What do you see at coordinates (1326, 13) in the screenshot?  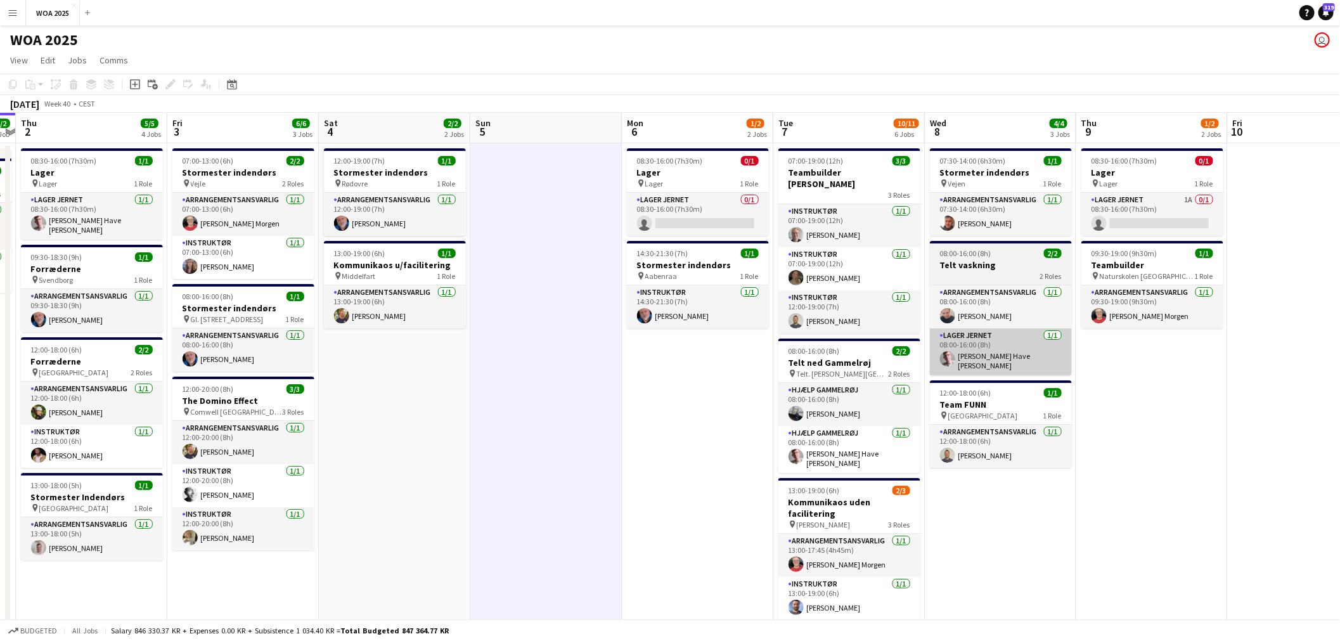 I see `a: 319` at bounding box center [1326, 13].